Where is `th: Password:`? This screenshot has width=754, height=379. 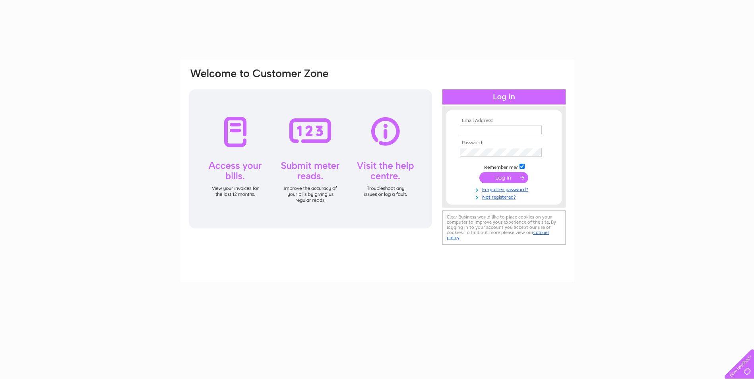 th: Password: is located at coordinates (504, 143).